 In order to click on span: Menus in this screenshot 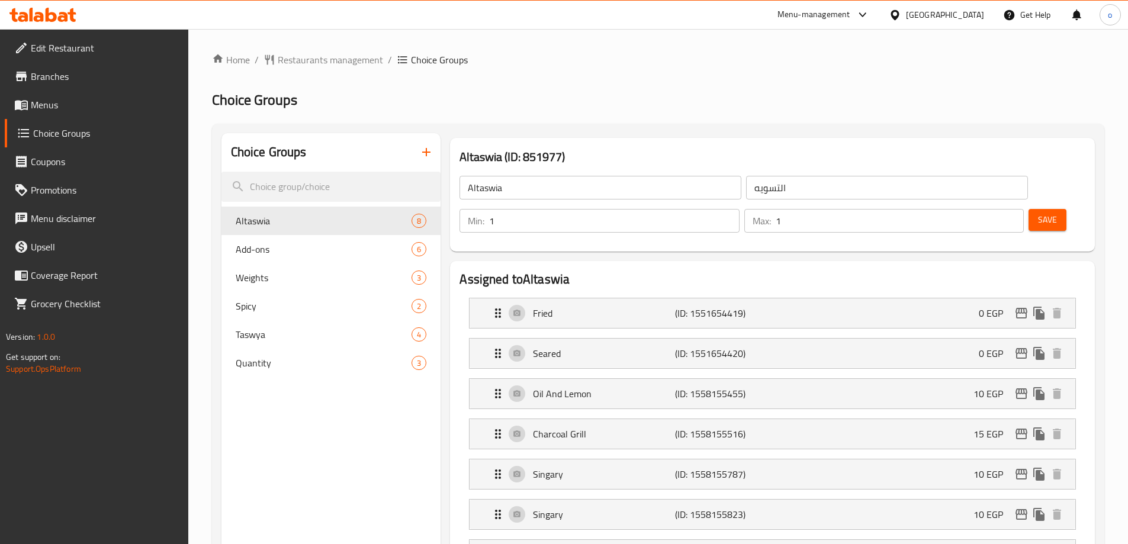, I will do `click(105, 105)`.